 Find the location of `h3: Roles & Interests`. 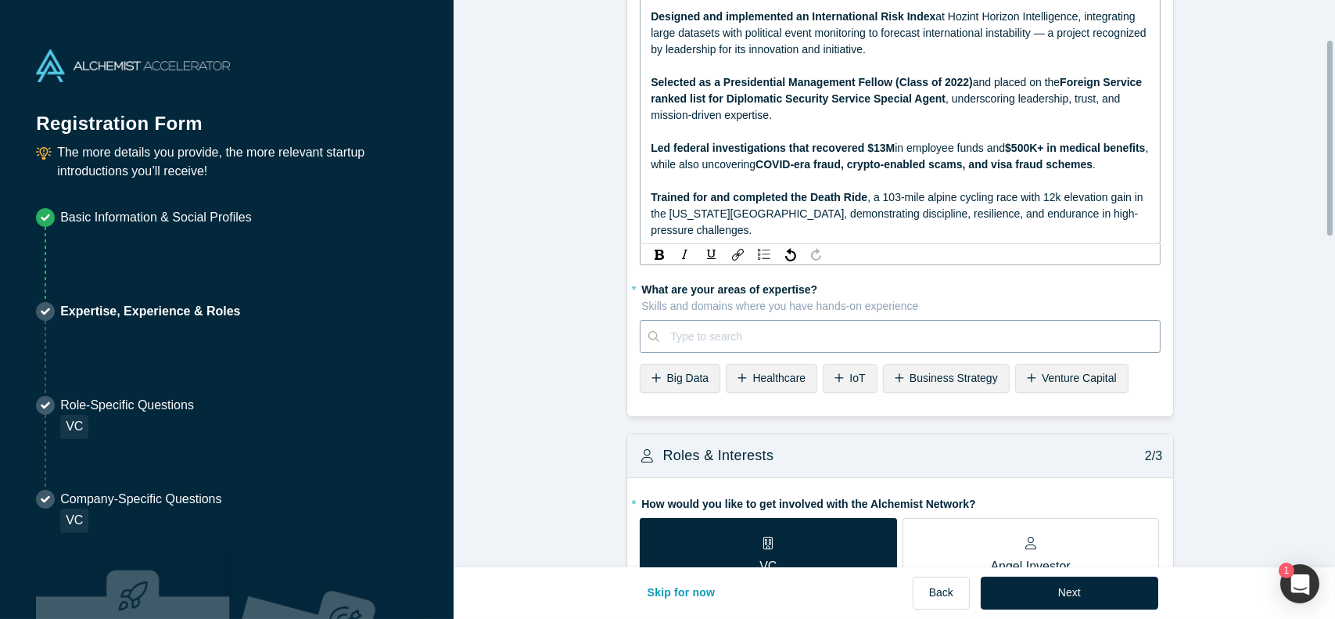

h3: Roles & Interests is located at coordinates (719, 455).